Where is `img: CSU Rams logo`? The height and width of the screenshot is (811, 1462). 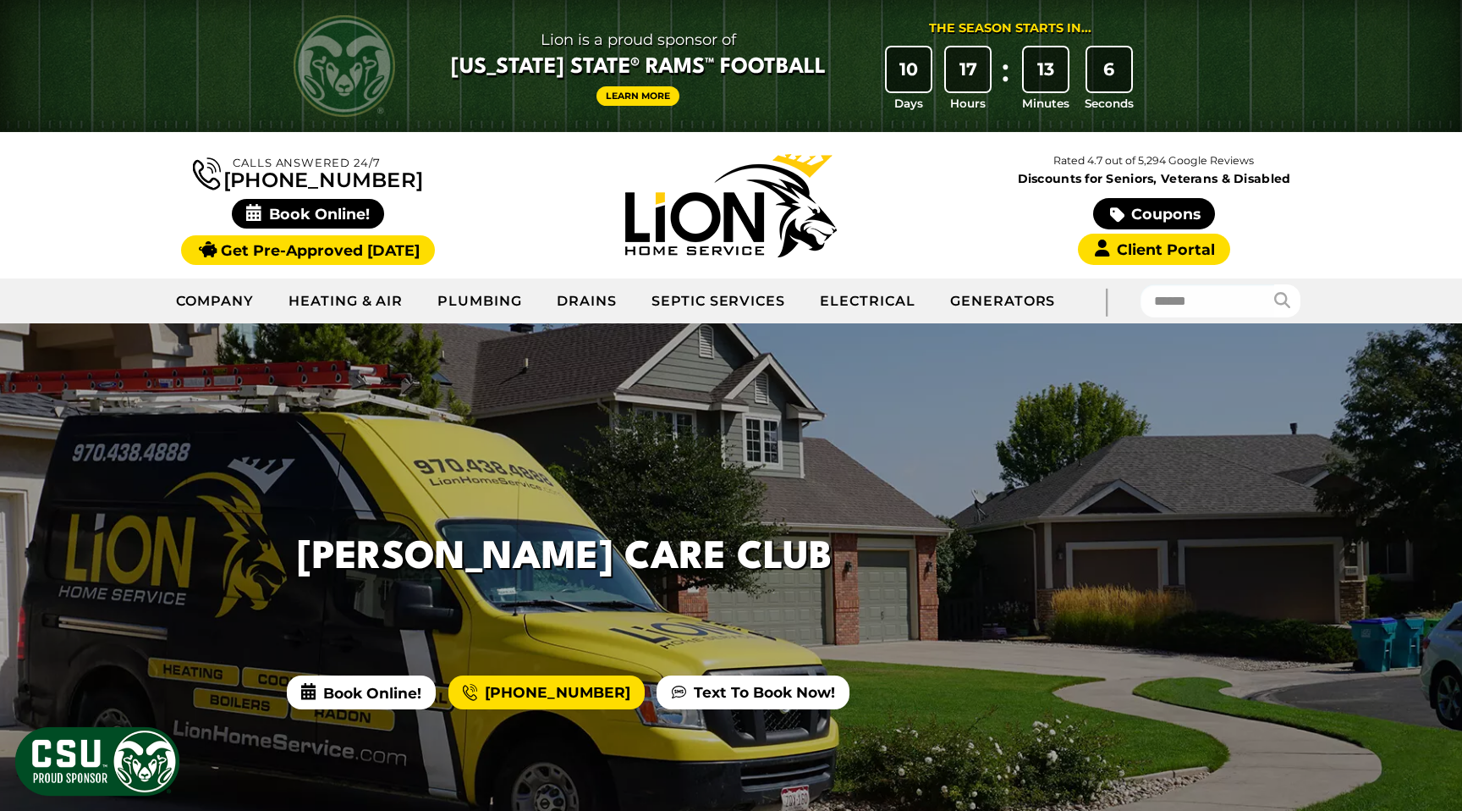 img: CSU Rams logo is located at coordinates (344, 66).